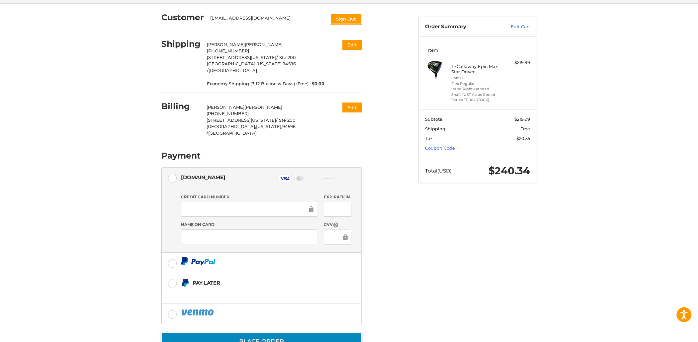 This screenshot has width=698, height=342. I want to click on span: $0.00, so click(316, 84).